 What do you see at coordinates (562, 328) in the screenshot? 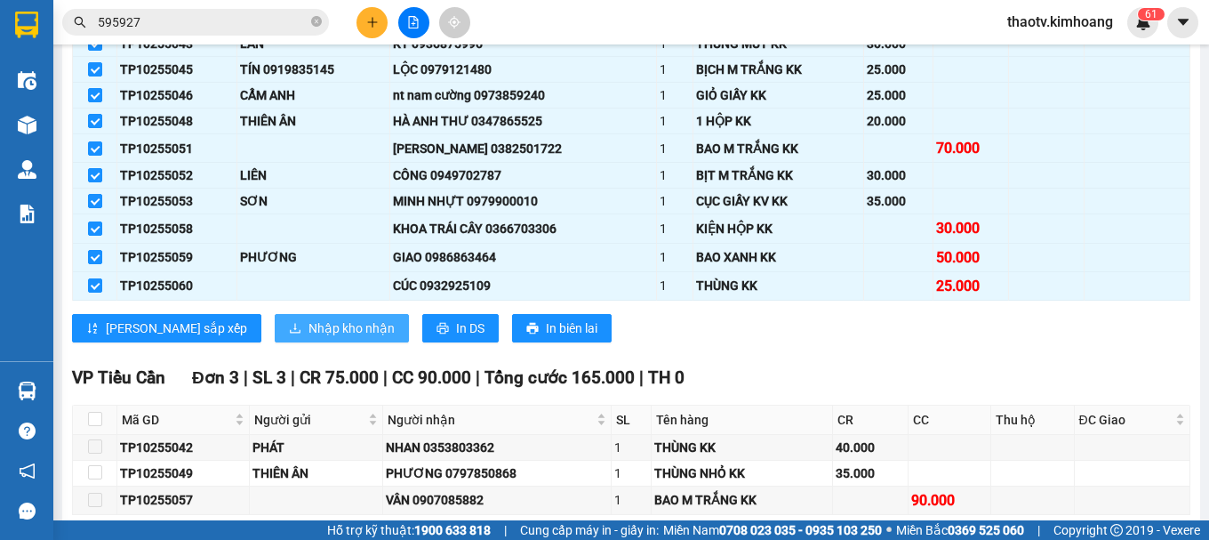
I see `button: printerIn biên lai` at bounding box center [562, 328].